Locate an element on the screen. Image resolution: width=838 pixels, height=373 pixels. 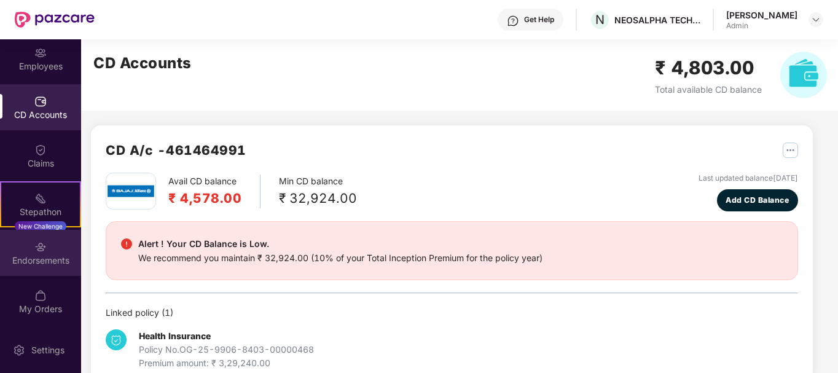
img: bajaj.png is located at coordinates (131, 191).